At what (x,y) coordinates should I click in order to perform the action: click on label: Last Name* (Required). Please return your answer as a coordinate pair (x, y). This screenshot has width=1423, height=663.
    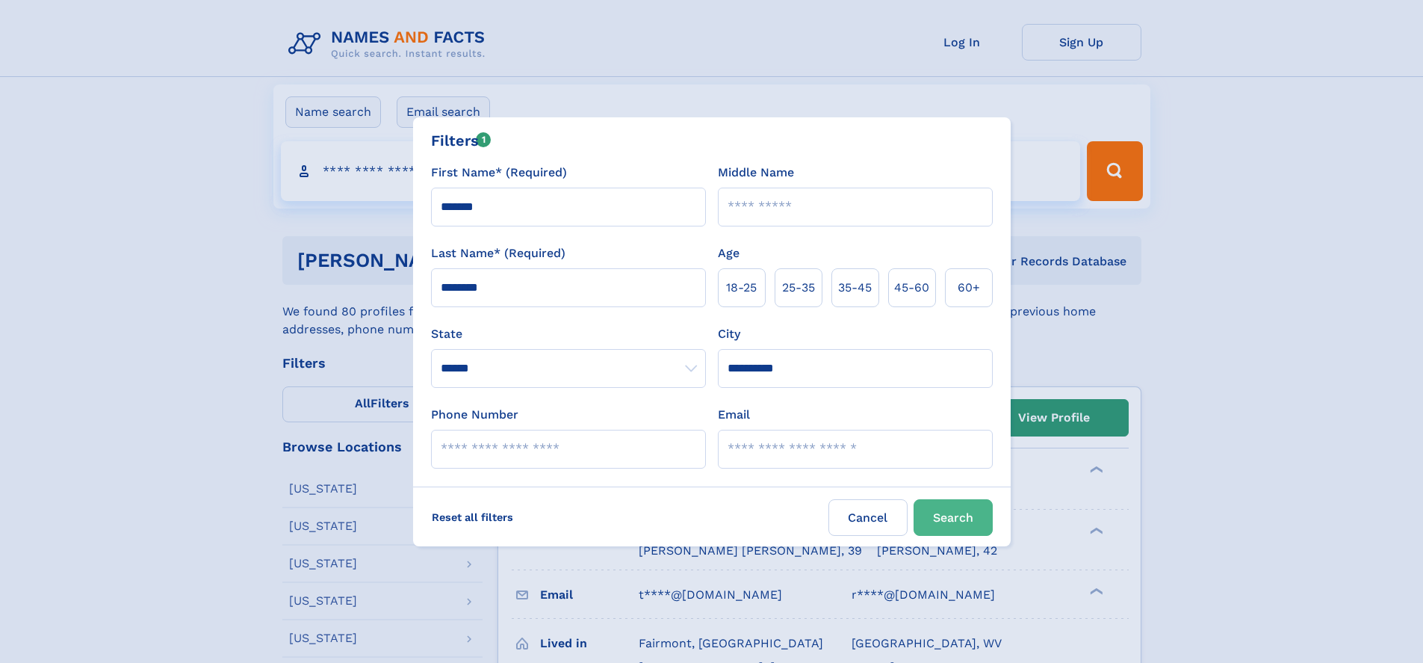
    Looking at the image, I should click on (498, 253).